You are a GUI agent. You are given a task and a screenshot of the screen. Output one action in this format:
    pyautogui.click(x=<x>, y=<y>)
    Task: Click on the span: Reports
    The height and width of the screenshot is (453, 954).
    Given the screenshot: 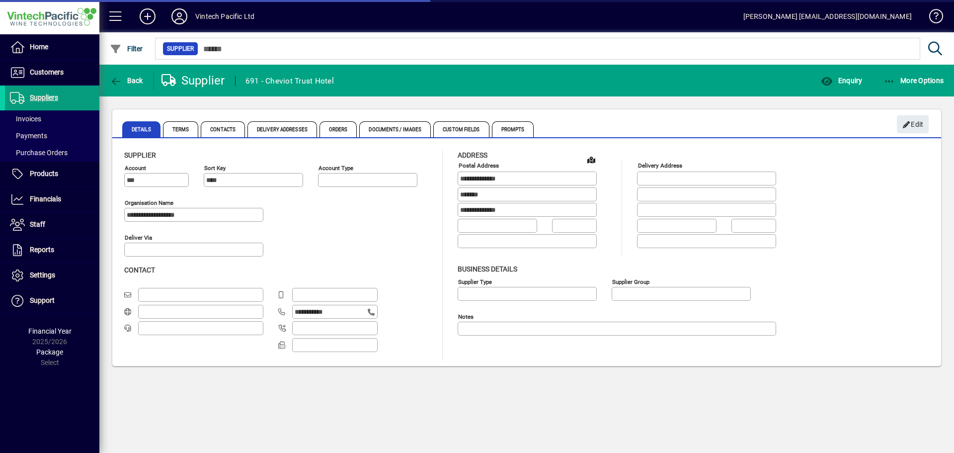 What is the action you would take?
    pyautogui.click(x=42, y=249)
    